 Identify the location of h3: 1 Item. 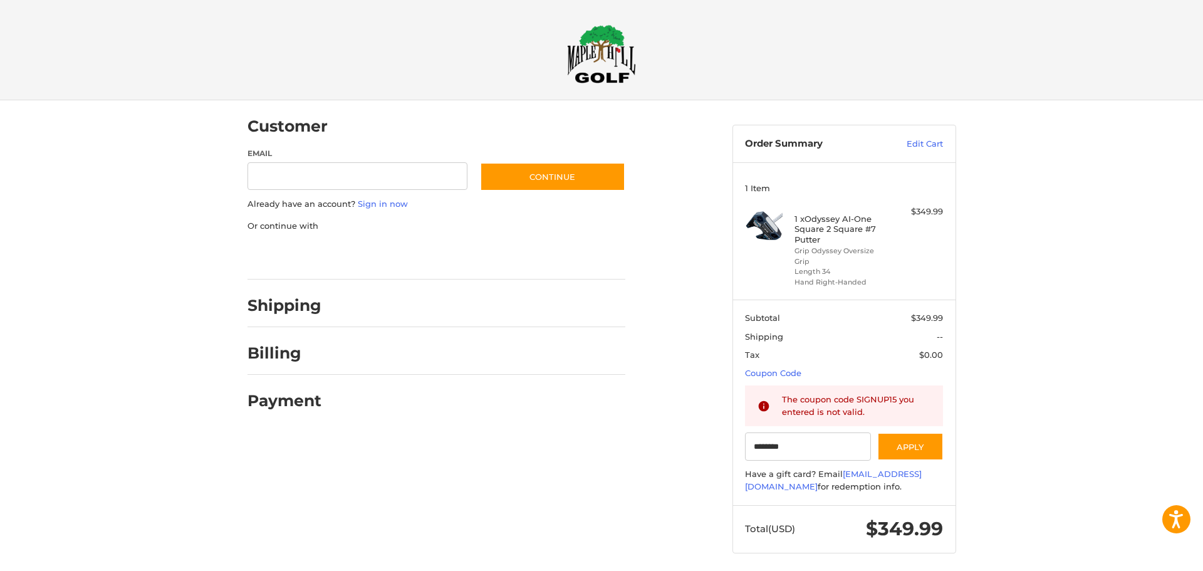
(844, 188).